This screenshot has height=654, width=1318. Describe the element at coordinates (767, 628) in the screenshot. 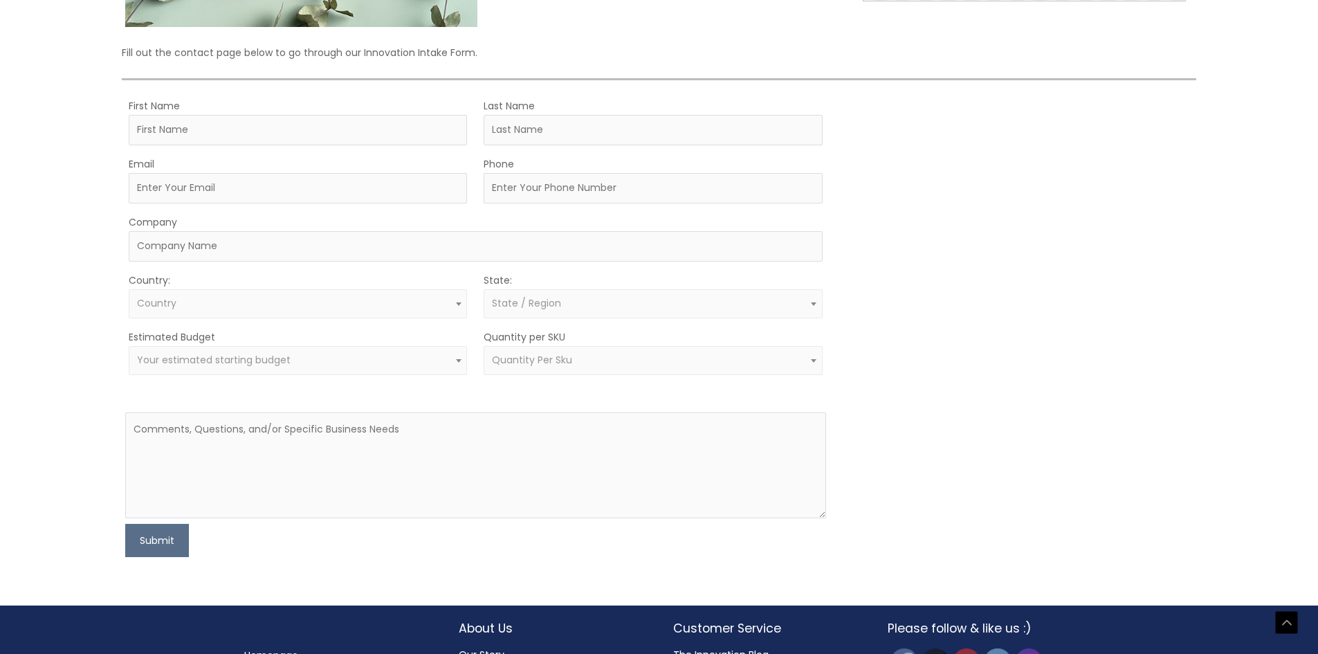

I see `h2: Customer Service` at that location.